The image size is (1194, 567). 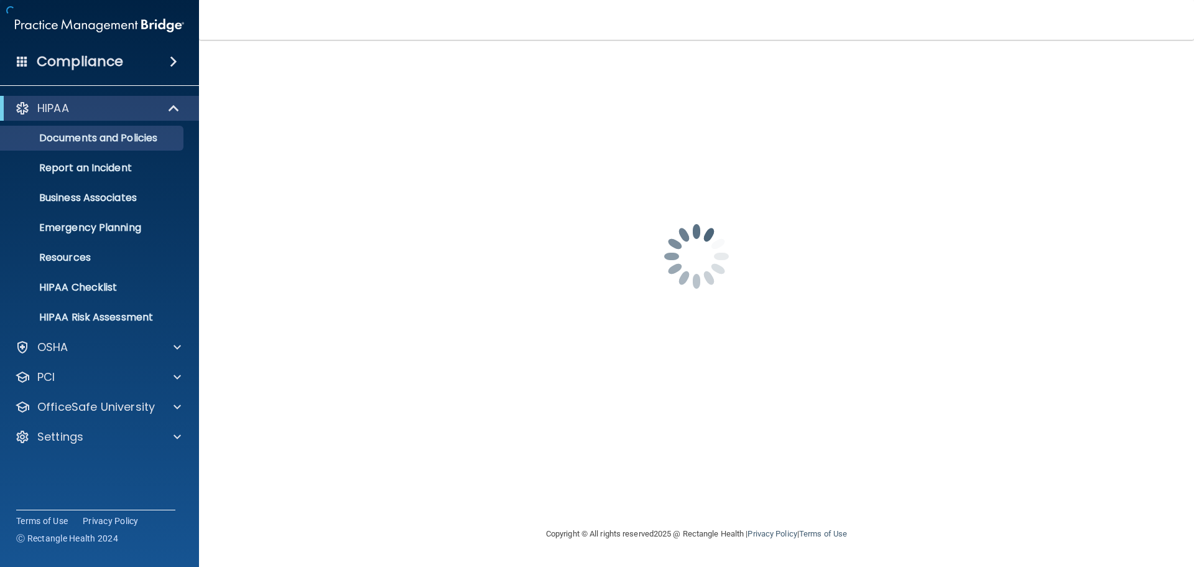 I want to click on p: Emergency Planning, so click(x=93, y=228).